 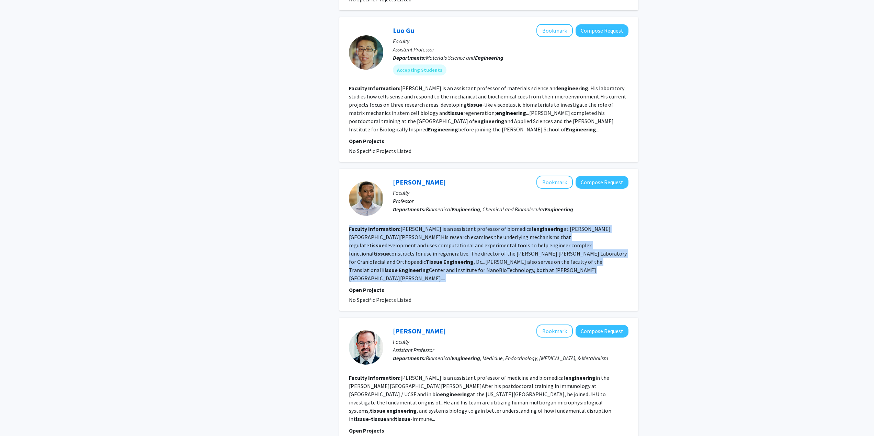 What do you see at coordinates (464, 58) in the screenshot?
I see `span: Materials Science and` at bounding box center [464, 58].